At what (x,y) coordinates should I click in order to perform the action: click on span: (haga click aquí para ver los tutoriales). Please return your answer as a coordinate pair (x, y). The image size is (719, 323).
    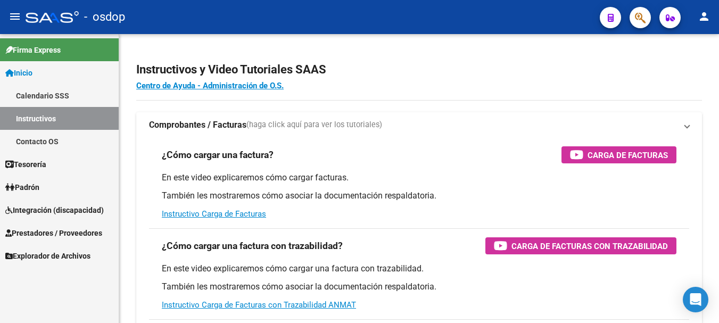
    Looking at the image, I should click on (314, 125).